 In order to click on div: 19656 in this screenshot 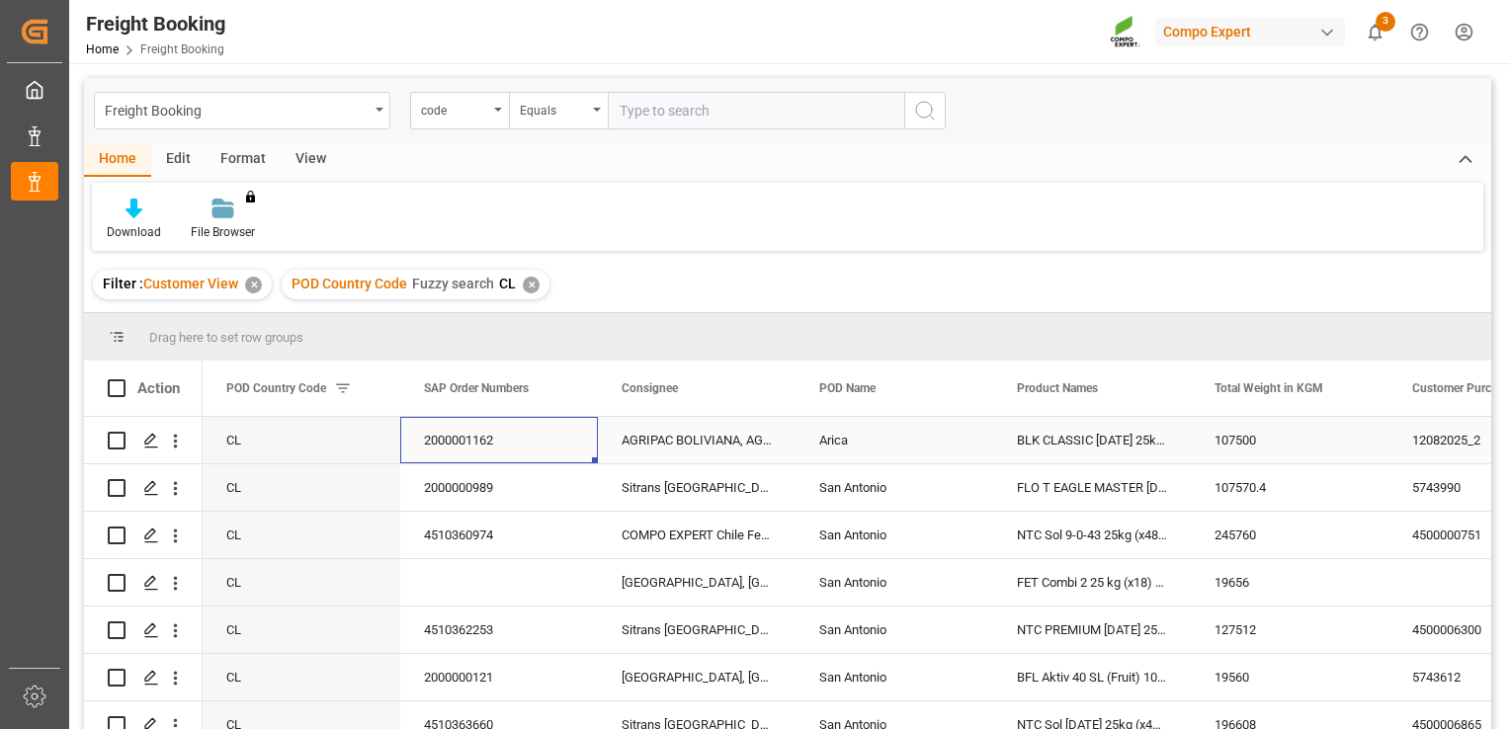, I will do `click(1289, 582)`.